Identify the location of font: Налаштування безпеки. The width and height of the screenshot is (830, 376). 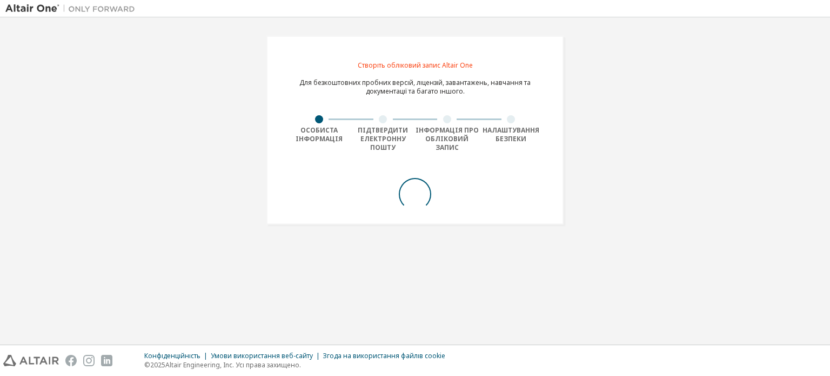
(511, 134).